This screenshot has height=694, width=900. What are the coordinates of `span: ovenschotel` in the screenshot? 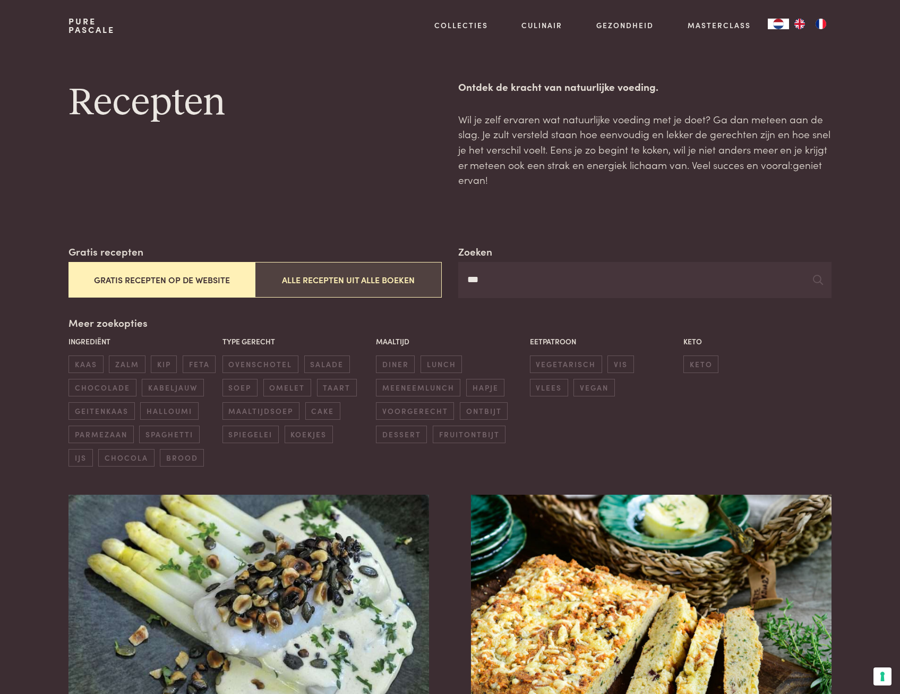 It's located at (260, 364).